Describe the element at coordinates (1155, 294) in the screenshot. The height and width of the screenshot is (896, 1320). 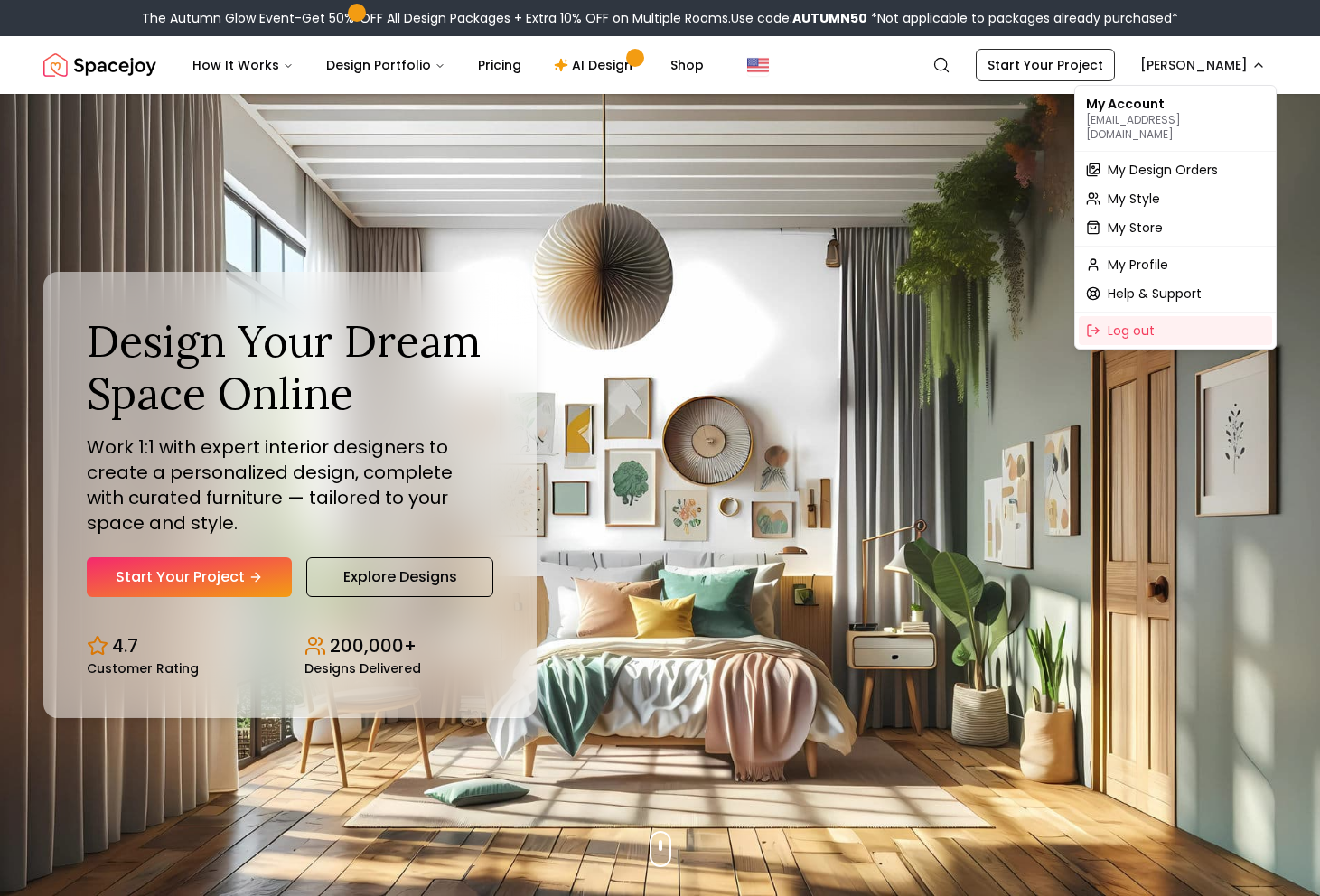
I see `span: Help & Support` at that location.